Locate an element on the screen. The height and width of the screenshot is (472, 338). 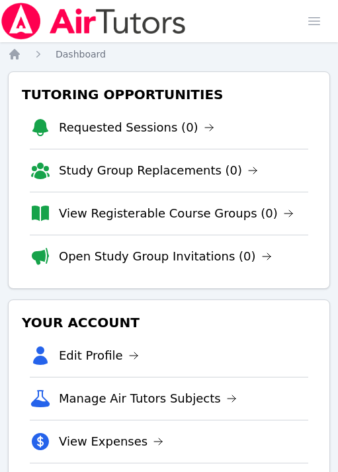
a: Open Study Group Invitations (0) is located at coordinates (165, 256).